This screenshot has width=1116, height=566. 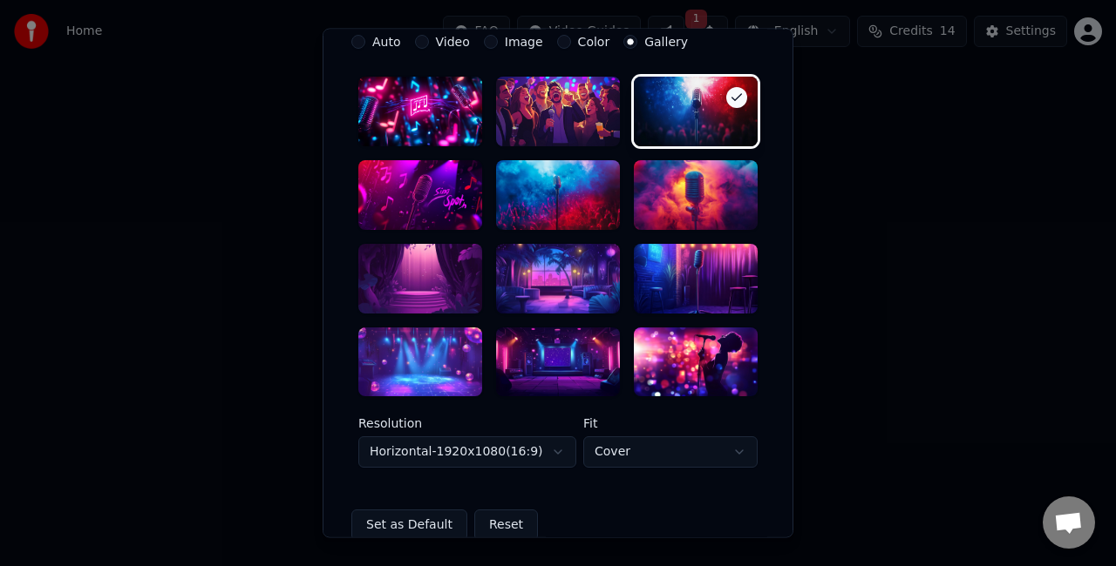 What do you see at coordinates (524, 42) in the screenshot?
I see `label: Image` at bounding box center [524, 42].